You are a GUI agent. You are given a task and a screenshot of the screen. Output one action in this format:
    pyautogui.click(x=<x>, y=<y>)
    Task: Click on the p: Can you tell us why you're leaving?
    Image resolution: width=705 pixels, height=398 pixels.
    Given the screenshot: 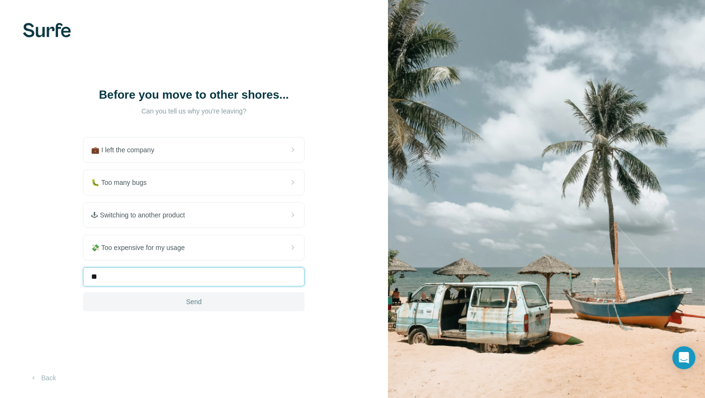 What is the action you would take?
    pyautogui.click(x=194, y=111)
    